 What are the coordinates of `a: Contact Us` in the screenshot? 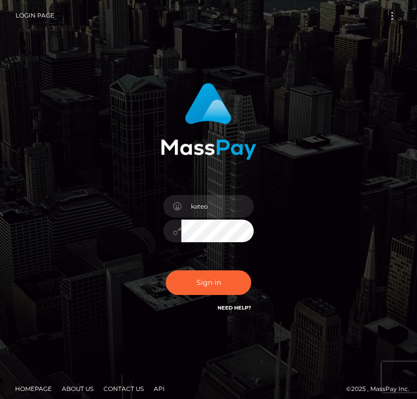 It's located at (124, 389).